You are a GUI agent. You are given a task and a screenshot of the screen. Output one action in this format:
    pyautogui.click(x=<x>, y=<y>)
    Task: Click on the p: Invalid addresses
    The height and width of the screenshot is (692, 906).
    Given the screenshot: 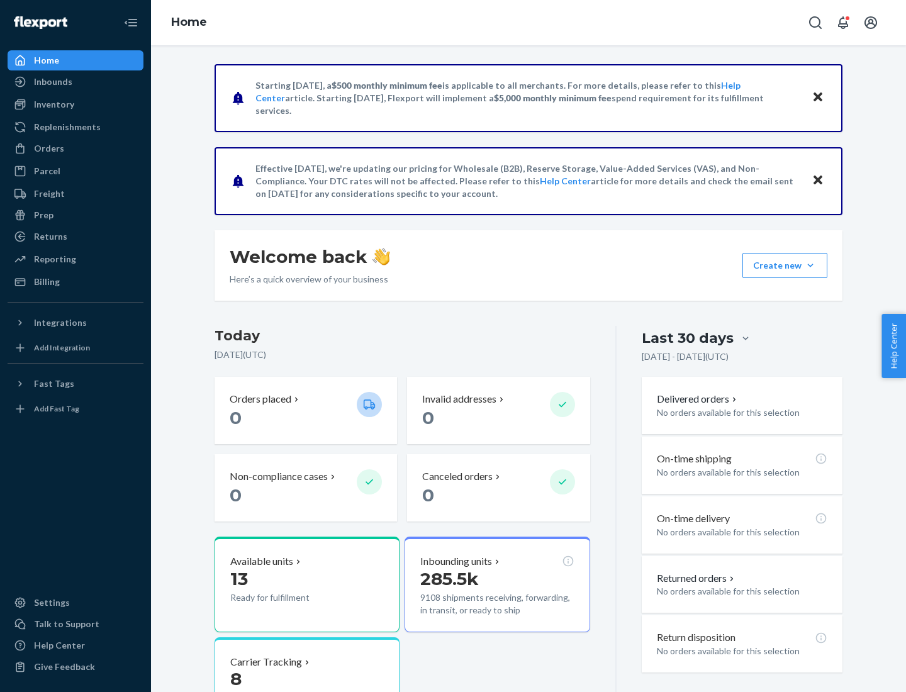 What is the action you would take?
    pyautogui.click(x=459, y=399)
    